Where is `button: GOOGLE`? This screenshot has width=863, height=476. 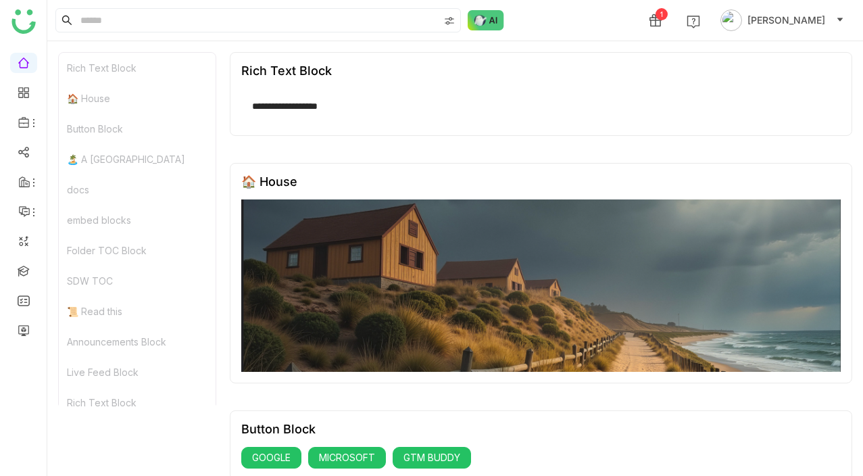 button: GOOGLE is located at coordinates (271, 457).